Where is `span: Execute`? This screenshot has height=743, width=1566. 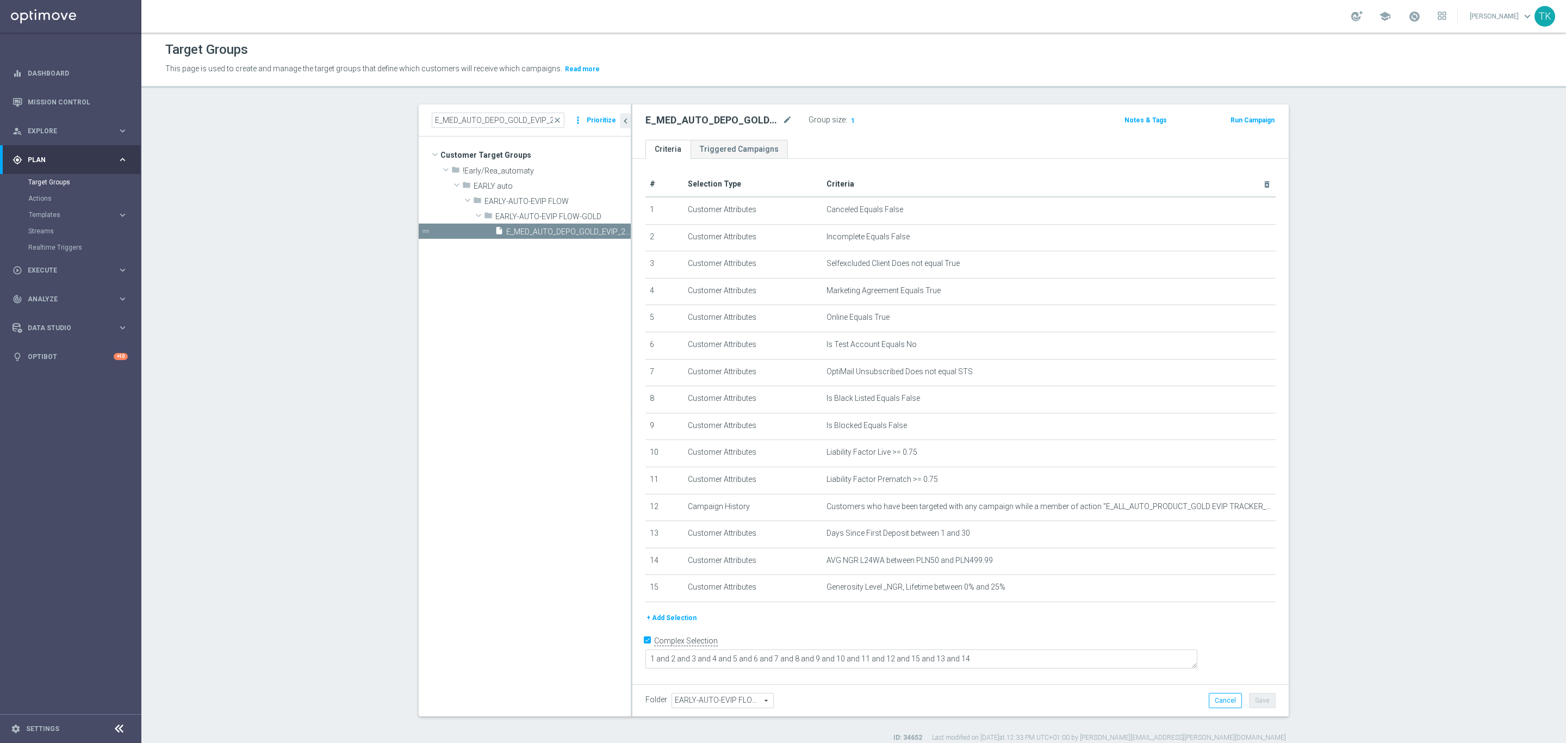
span: Execute is located at coordinates (72, 270).